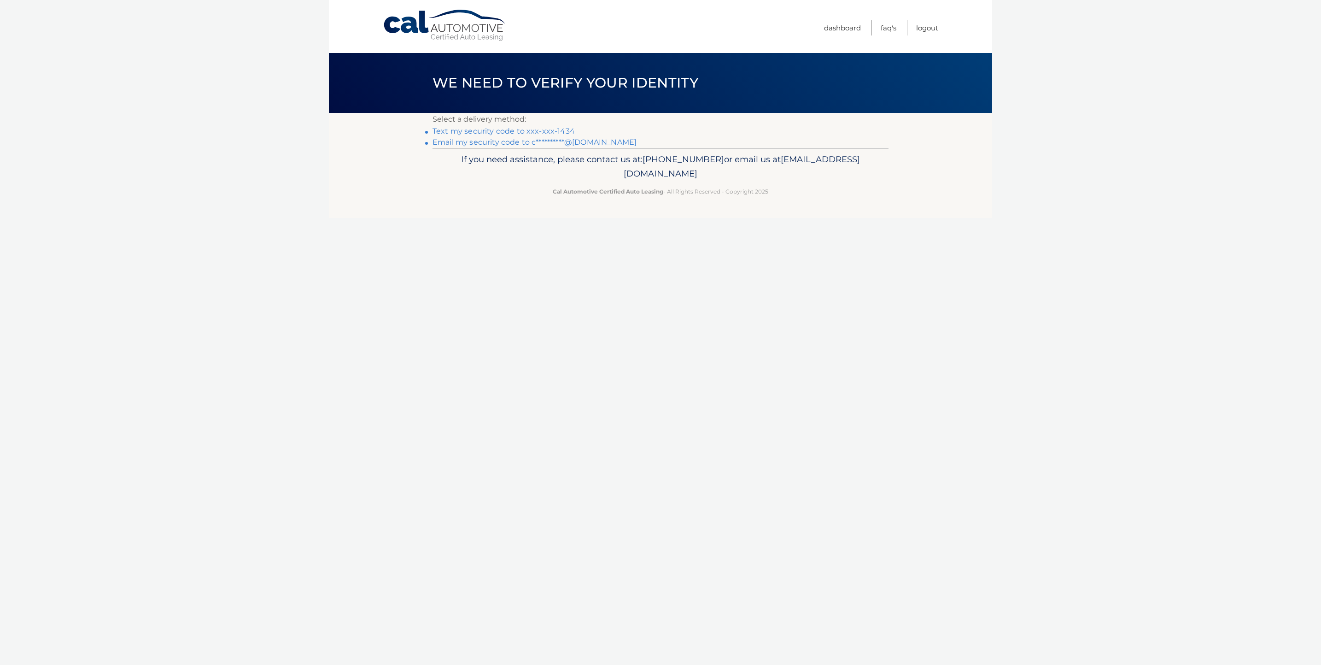 Image resolution: width=1321 pixels, height=665 pixels. Describe the element at coordinates (661, 167) in the screenshot. I see `p: If you need assistance, please contact us at: or email us at` at that location.